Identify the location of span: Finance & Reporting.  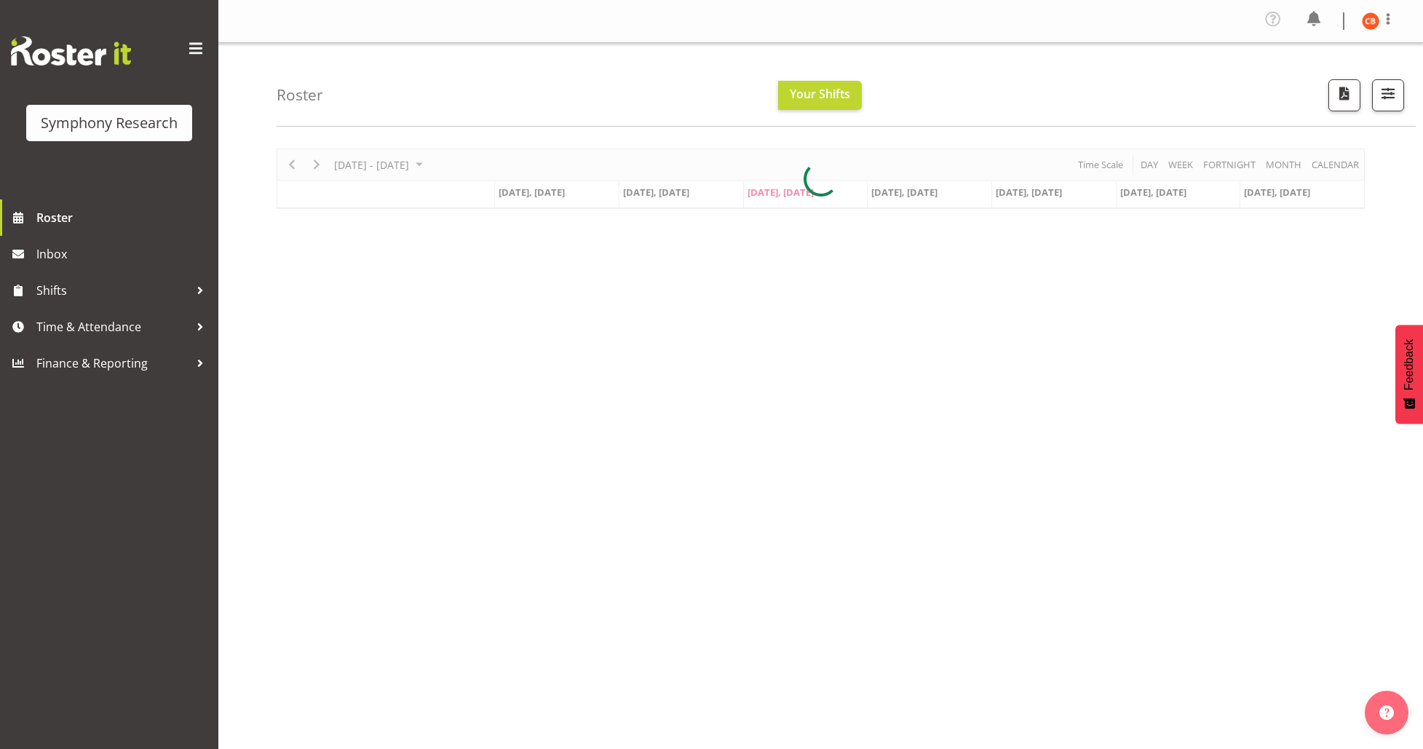
(113, 363).